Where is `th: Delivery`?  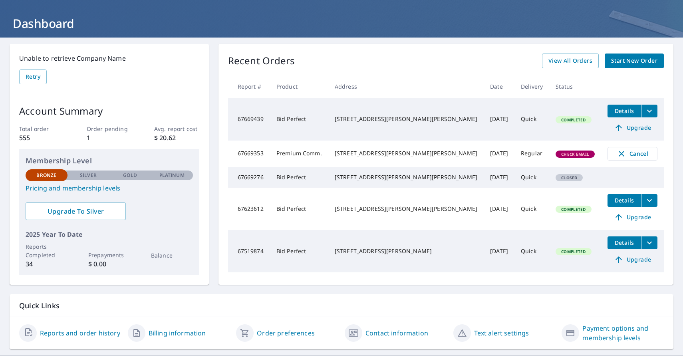 th: Delivery is located at coordinates (532, 86).